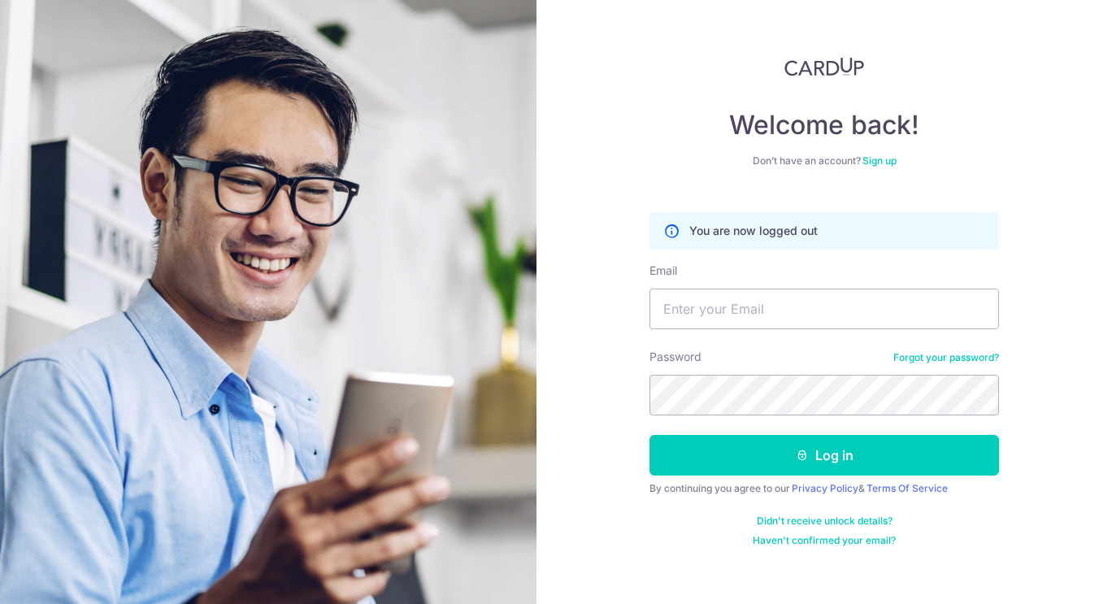 The width and height of the screenshot is (1112, 604). I want to click on a: Forgot your password?, so click(946, 358).